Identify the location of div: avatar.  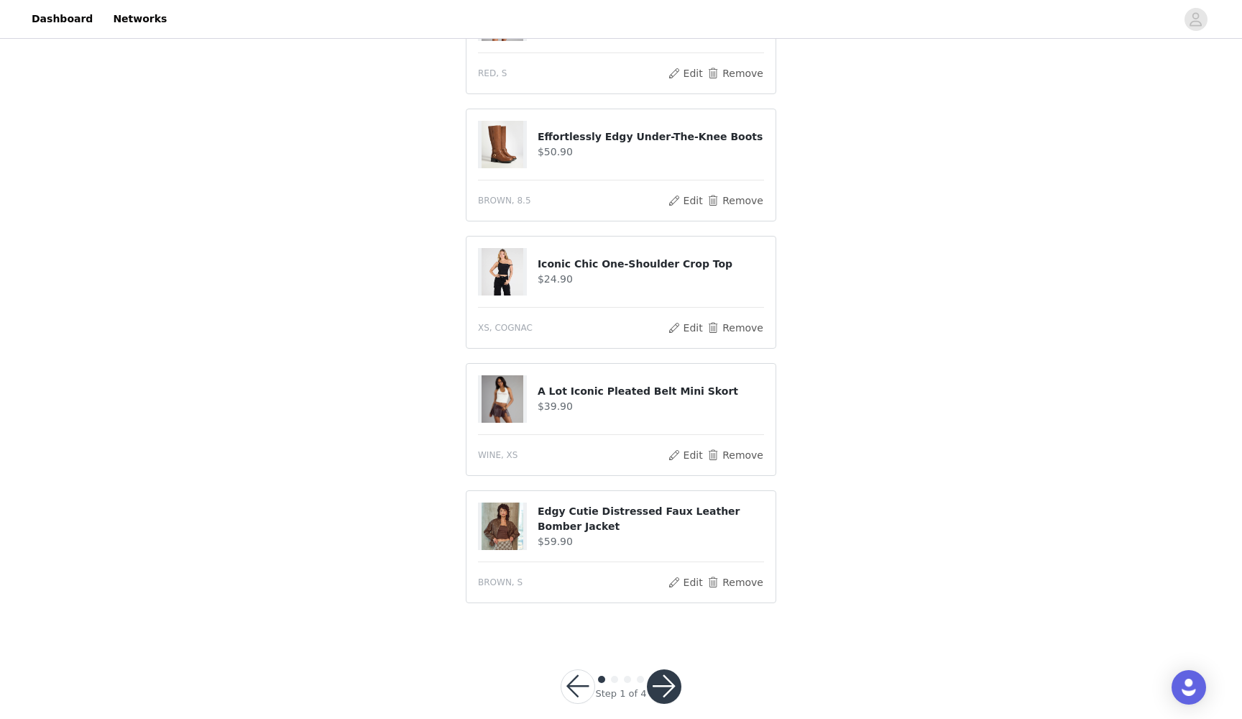
(1195, 19).